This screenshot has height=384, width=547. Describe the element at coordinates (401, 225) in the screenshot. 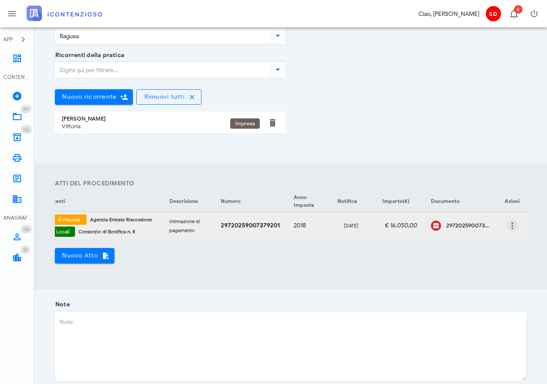

I see `em: € 16.050,00` at that location.